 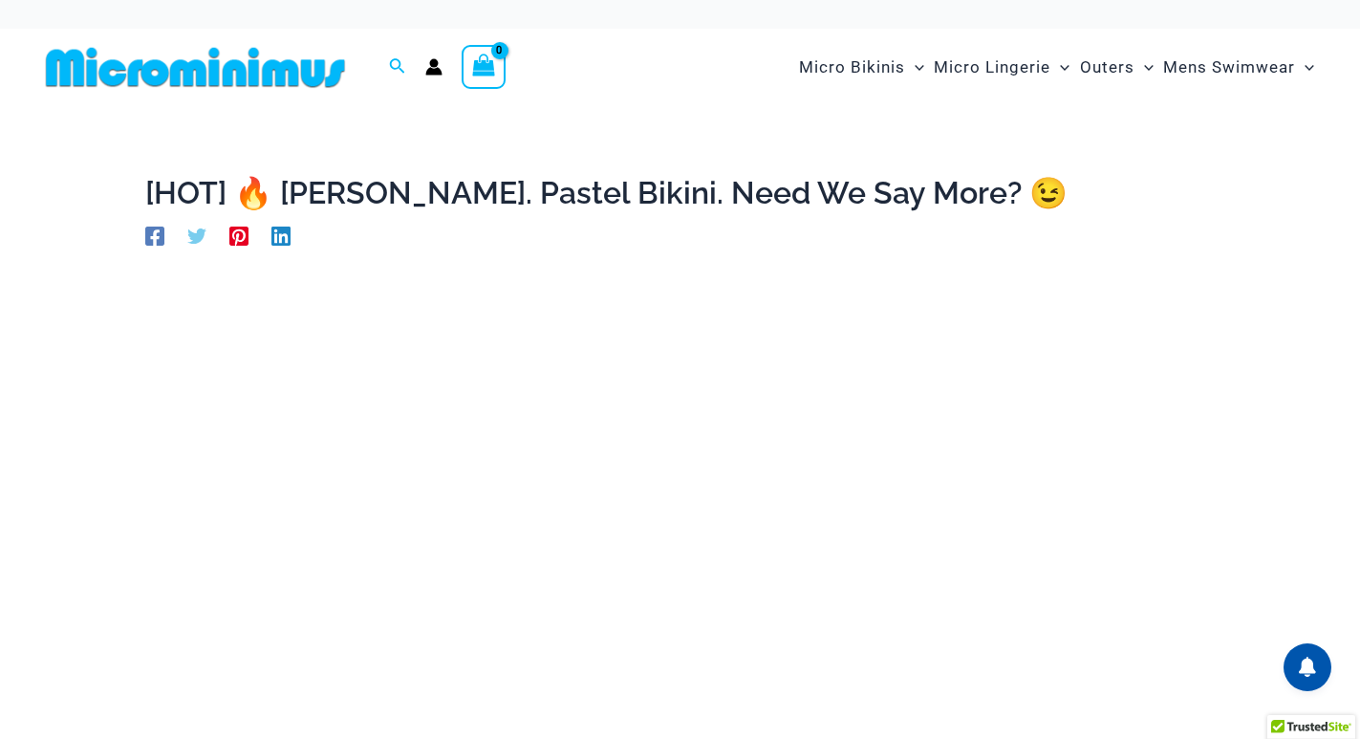 What do you see at coordinates (281, 235) in the screenshot?
I see `a: Linkedin` at bounding box center [281, 235].